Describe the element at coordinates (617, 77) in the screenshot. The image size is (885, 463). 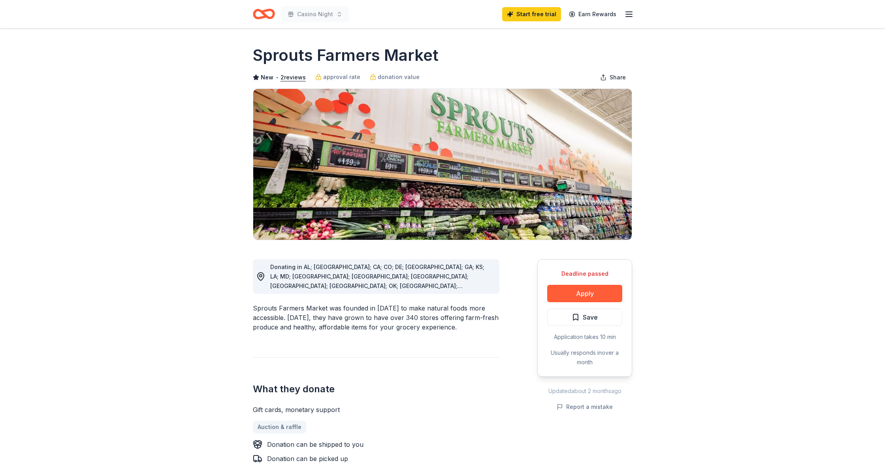
I see `span: Share` at that location.